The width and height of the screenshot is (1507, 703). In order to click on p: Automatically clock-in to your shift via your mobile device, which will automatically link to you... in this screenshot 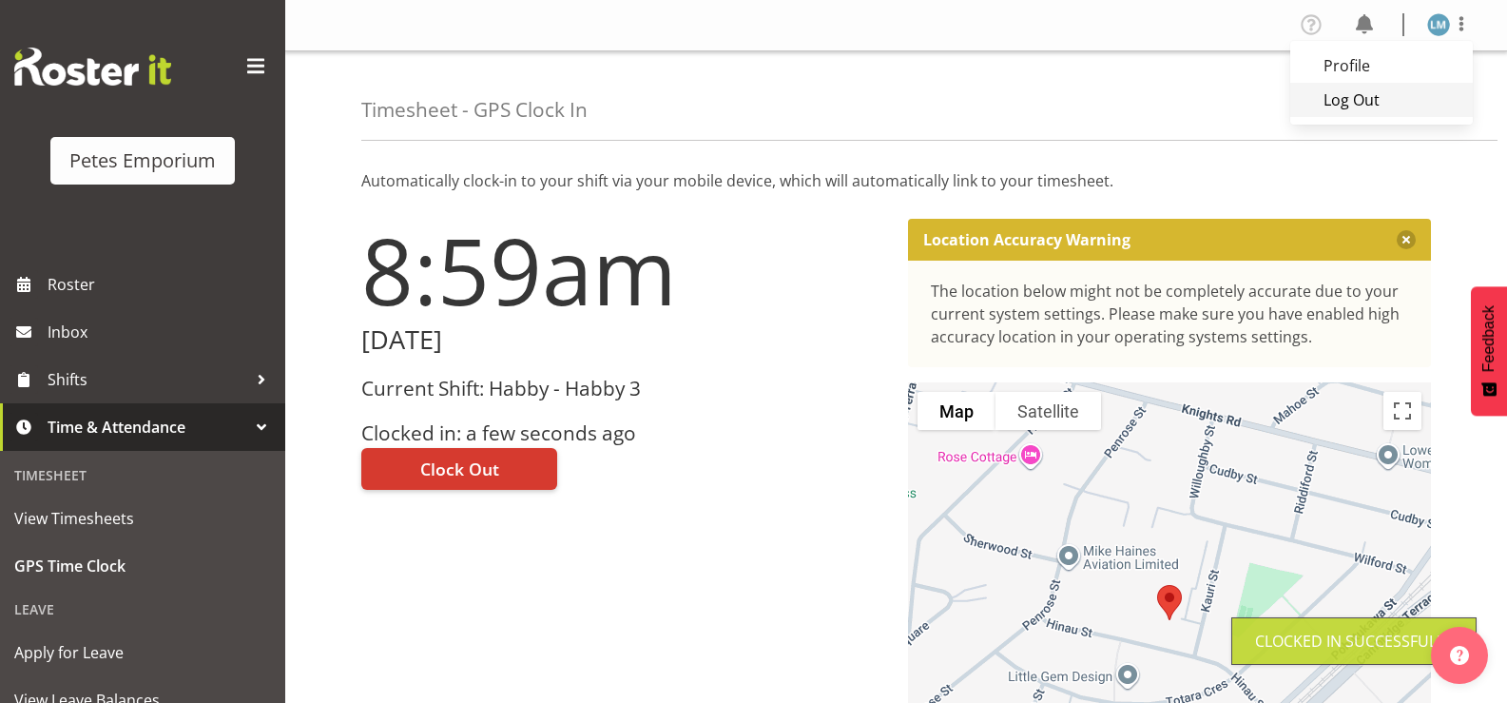, I will do `click(896, 181)`.